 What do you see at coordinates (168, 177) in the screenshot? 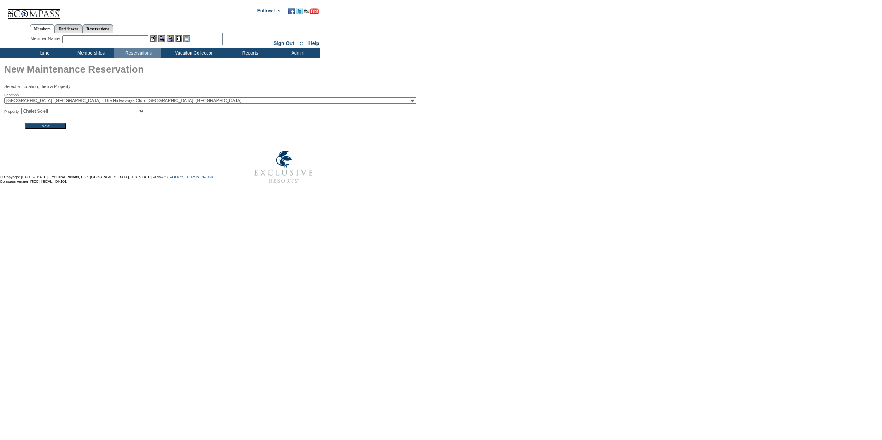
I see `a: PRIVACY POLICY` at bounding box center [168, 177].